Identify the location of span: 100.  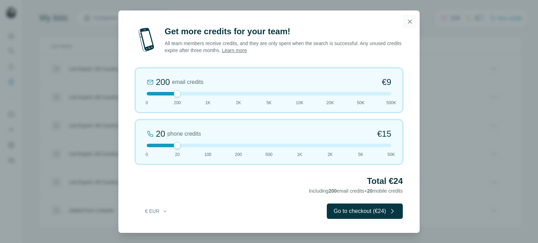
(208, 155).